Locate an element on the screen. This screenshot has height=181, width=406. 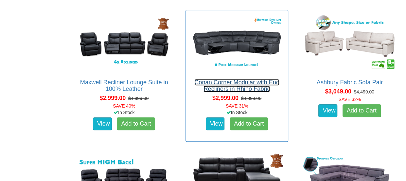
a: Maxwell Recliner Lounge Suite in 100% Leather is located at coordinates (124, 85).